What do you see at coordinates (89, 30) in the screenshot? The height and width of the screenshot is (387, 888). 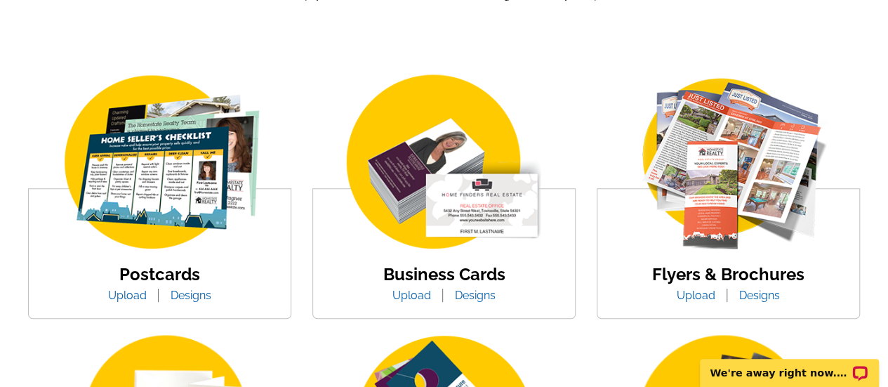 I see `p: We're away right now. Please check back later!` at bounding box center [89, 30].